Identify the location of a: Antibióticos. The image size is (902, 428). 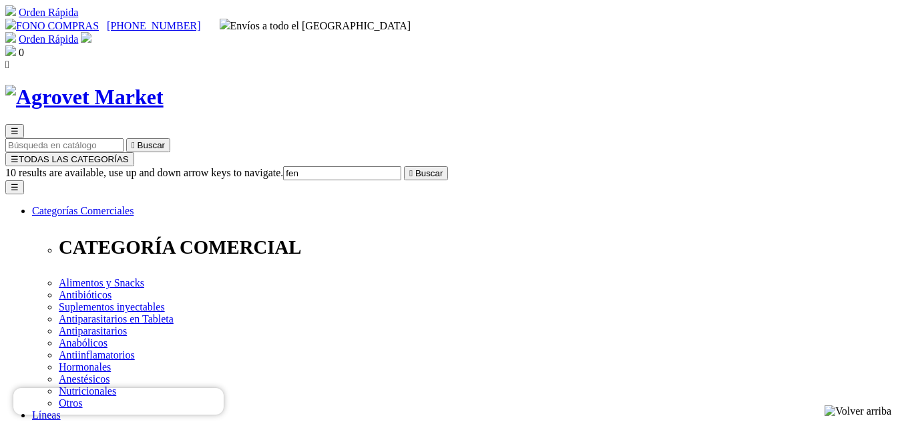
(85, 295).